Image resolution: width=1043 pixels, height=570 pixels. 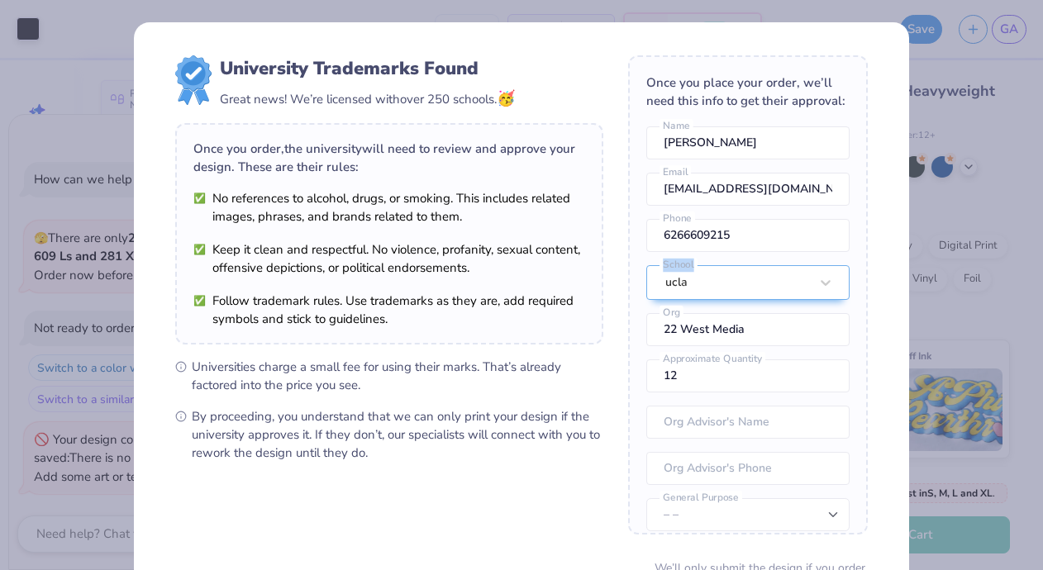 What do you see at coordinates (748, 376) in the screenshot?
I see `input: Approximate Quantity` at bounding box center [748, 376].